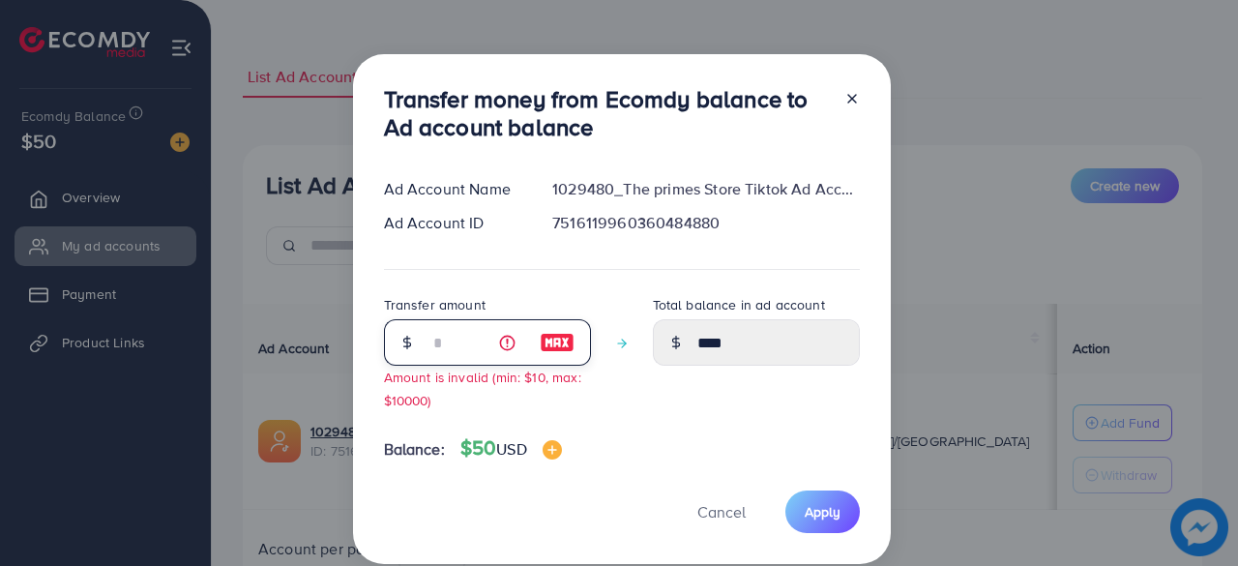 The height and width of the screenshot is (566, 1238). I want to click on small: Amount is invalid (min: $10, max: $10000), so click(483, 388).